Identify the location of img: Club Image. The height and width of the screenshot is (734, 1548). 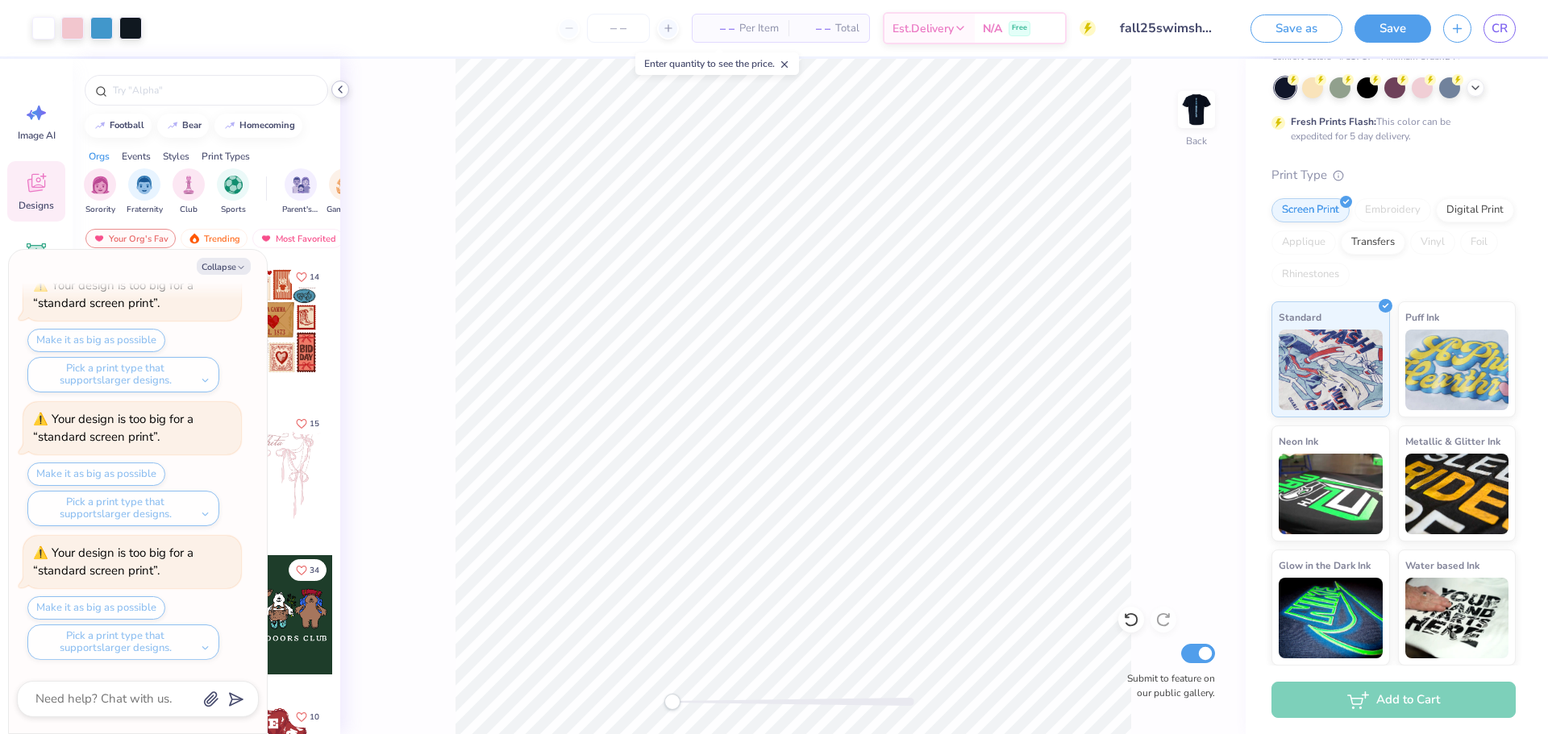
(189, 185).